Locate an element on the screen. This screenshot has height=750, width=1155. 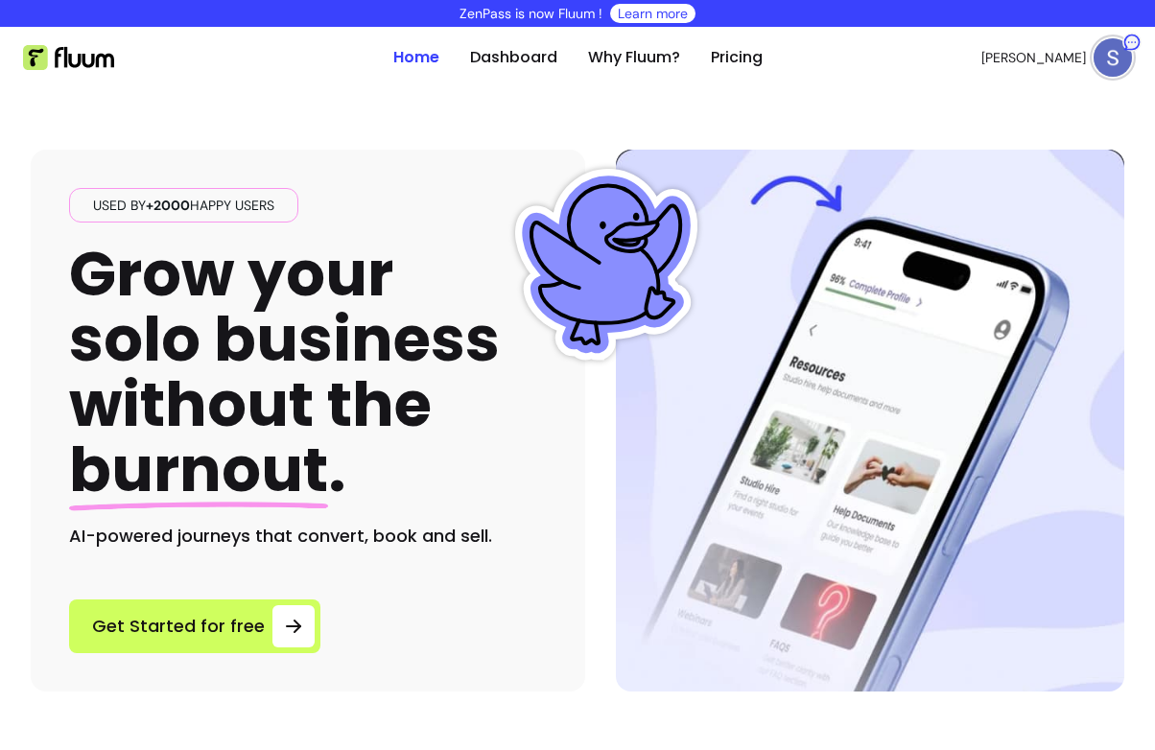
span: Get Started for free is located at coordinates (178, 626).